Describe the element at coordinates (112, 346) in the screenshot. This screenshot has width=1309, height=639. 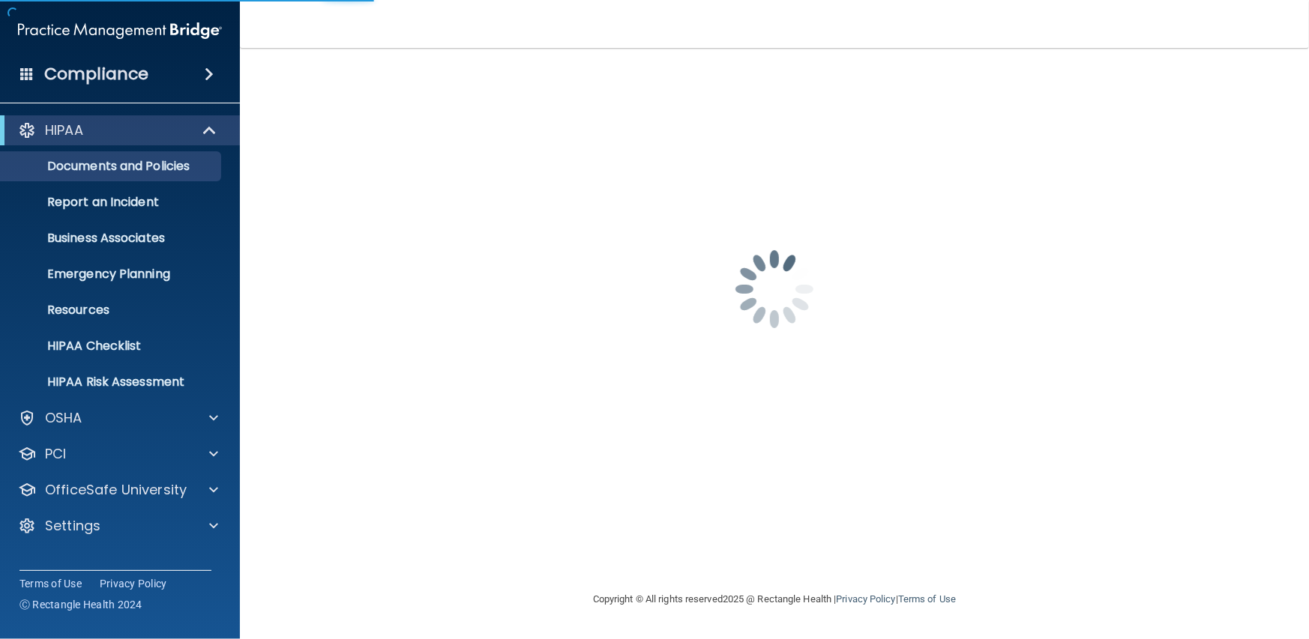
I see `p: HIPAA Checklist` at that location.